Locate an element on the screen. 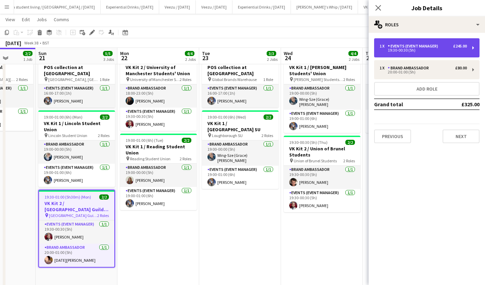 The width and height of the screenshot is (485, 285). span: Sun is located at coordinates (42, 53).